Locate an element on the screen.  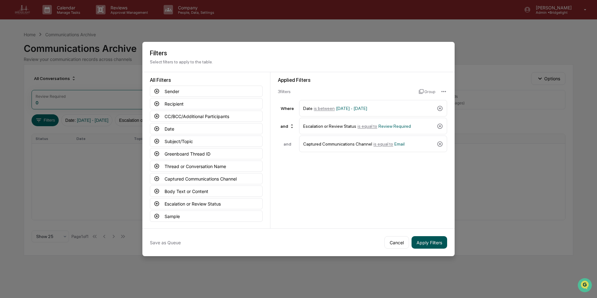
a: Powered byPylon is located at coordinates (60, 108).